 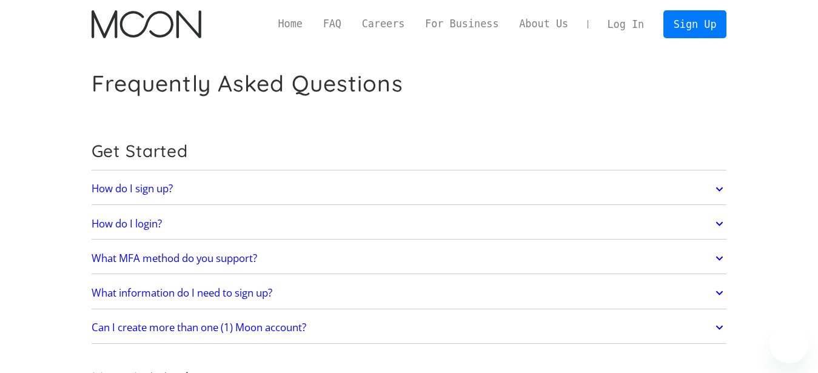 I want to click on h2: Get Started, so click(x=409, y=151).